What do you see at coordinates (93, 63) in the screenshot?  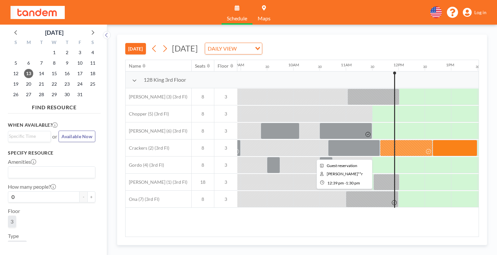 I see `span: Saturday, October 11, 2025` at bounding box center [93, 63].